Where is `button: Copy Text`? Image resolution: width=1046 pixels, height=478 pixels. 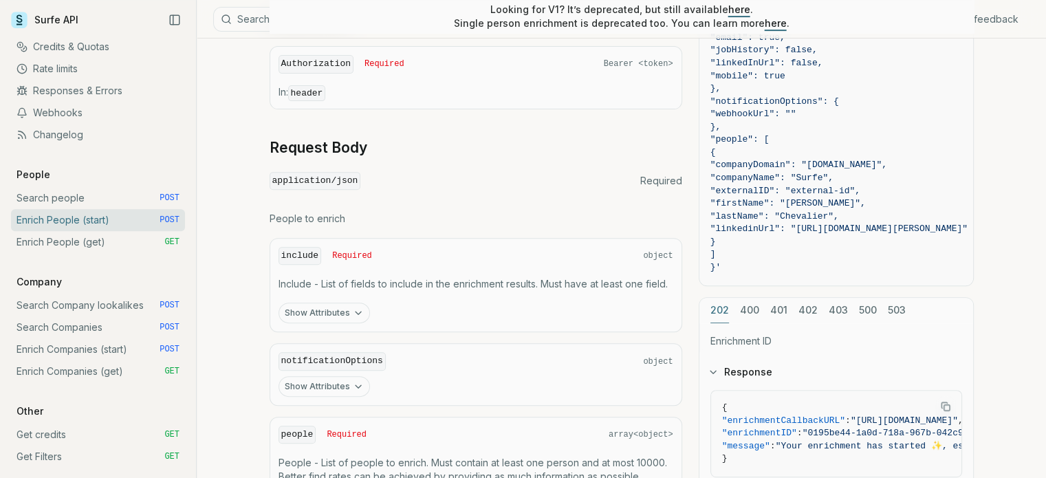 button: Copy Text is located at coordinates (946, 407).